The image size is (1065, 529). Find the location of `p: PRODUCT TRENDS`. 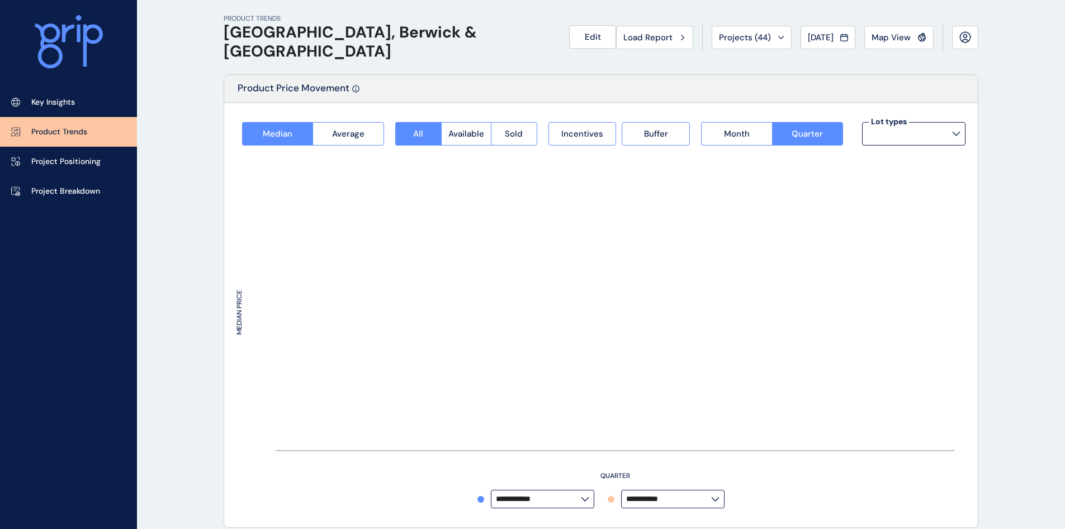

p: PRODUCT TRENDS is located at coordinates (390, 18).